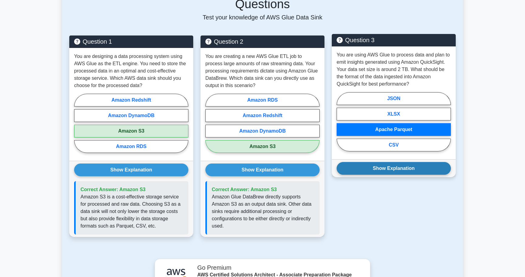  I want to click on p: You are using AWS Glue to process data and plan to emit insights generated using Amazon QuickSigh..., so click(394, 70).